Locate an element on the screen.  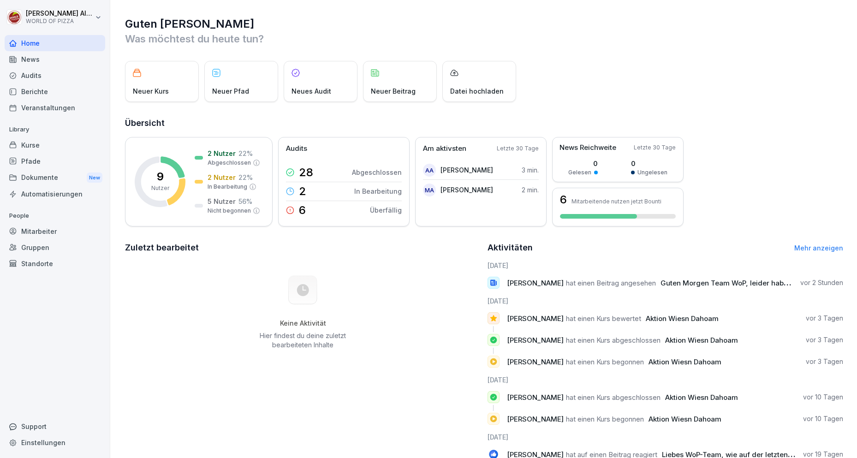
p: WORLD OF PIZZA is located at coordinates (59, 21).